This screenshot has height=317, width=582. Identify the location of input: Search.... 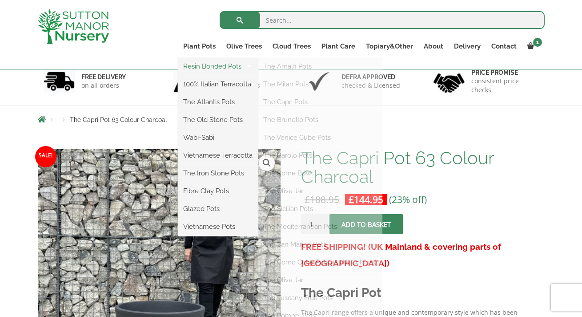
(382, 20).